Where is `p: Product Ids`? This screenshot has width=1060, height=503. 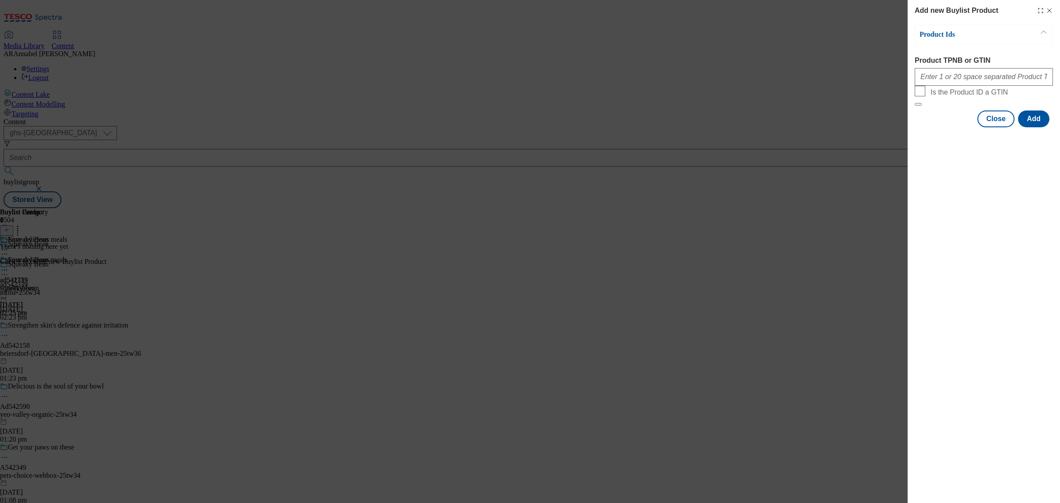
p: Product Ids is located at coordinates (966, 34).